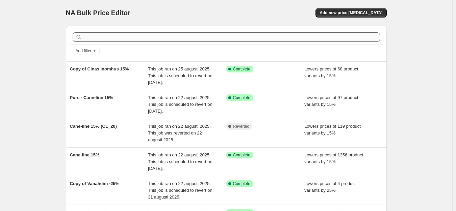 The width and height of the screenshot is (456, 211). Describe the element at coordinates (93, 126) in the screenshot. I see `span: Cane-line 15% (CL_20)` at that location.